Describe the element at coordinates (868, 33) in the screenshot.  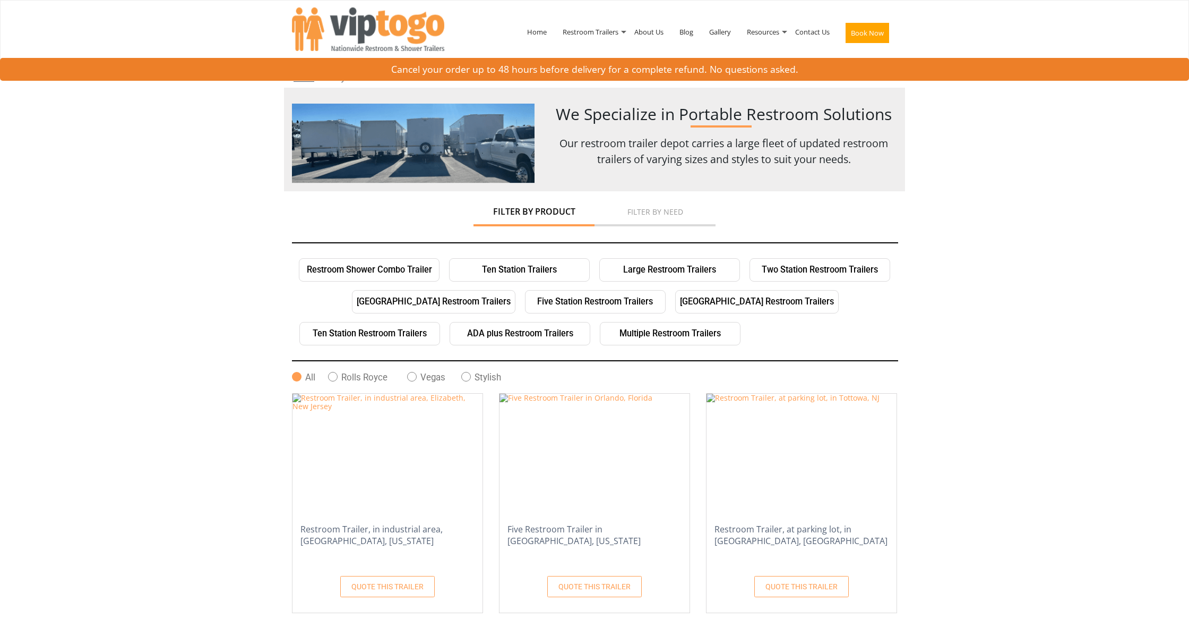
I see `button: Book Now` at that location.